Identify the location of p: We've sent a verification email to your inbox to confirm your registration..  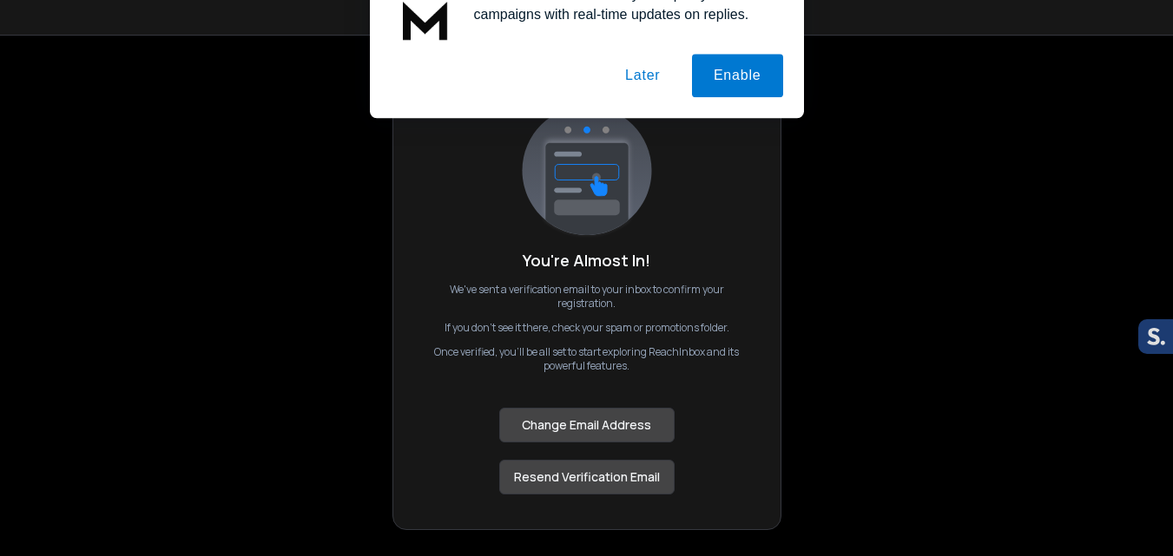
(587, 297).